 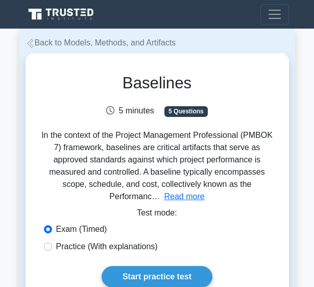 I want to click on span: 5 minutes, so click(x=130, y=110).